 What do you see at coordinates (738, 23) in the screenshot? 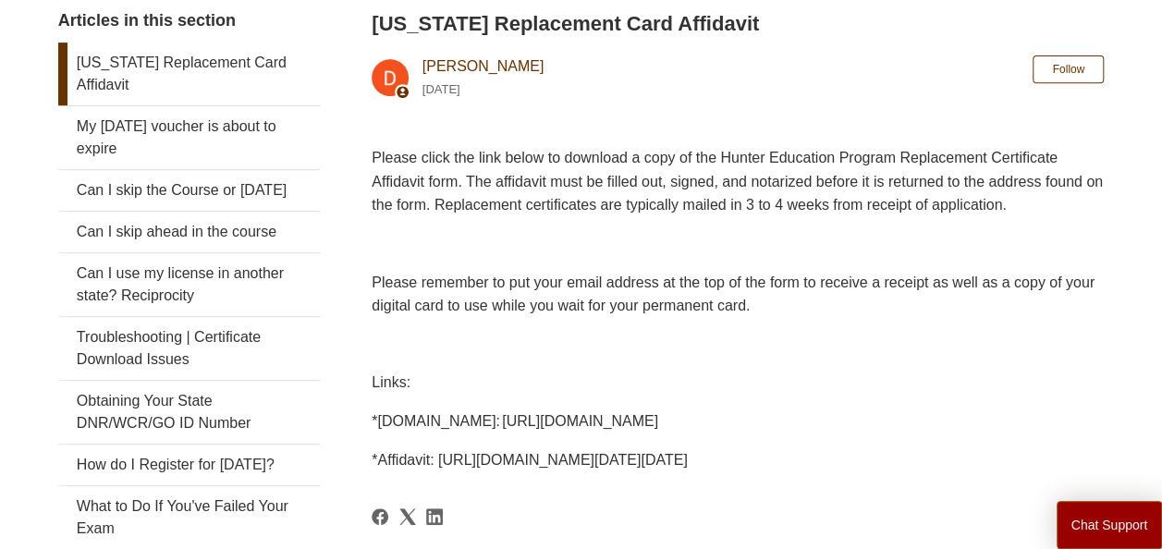
I see `h2: Pennsylvania Replacement Card Affidavit` at bounding box center [738, 23].